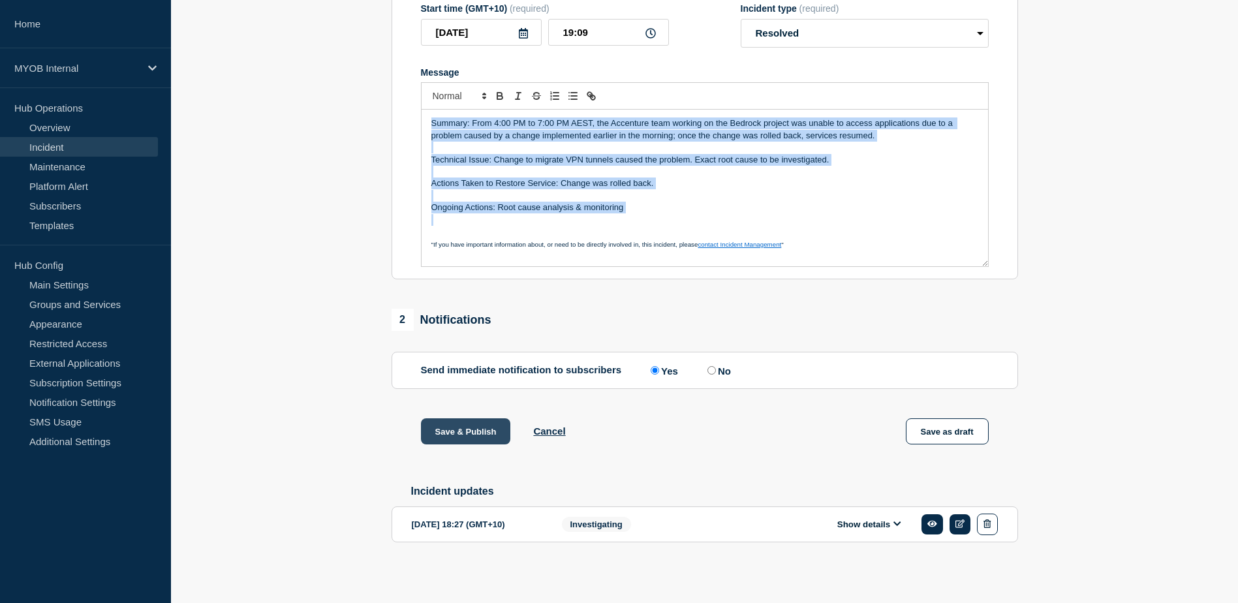 Image resolution: width=1238 pixels, height=603 pixels. What do you see at coordinates (662, 370) in the screenshot?
I see `label: Yes` at bounding box center [662, 370].